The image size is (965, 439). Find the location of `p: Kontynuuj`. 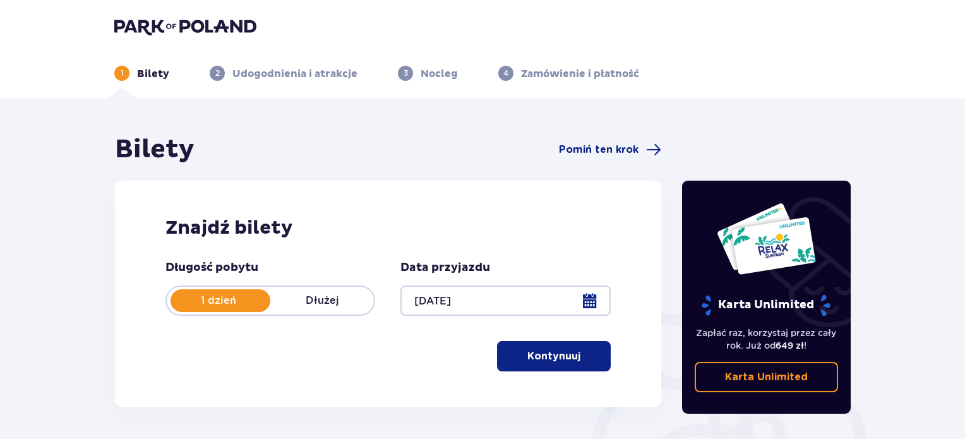

p: Kontynuuj is located at coordinates (554, 356).